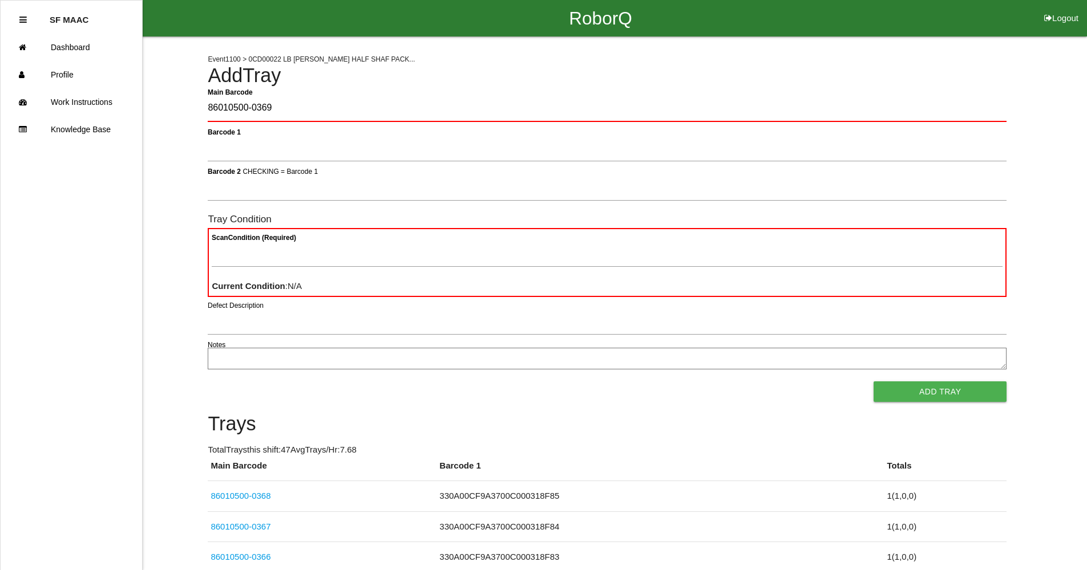 Image resolution: width=1087 pixels, height=570 pixels. What do you see at coordinates (71, 102) in the screenshot?
I see `a: Work Instructions` at bounding box center [71, 102].